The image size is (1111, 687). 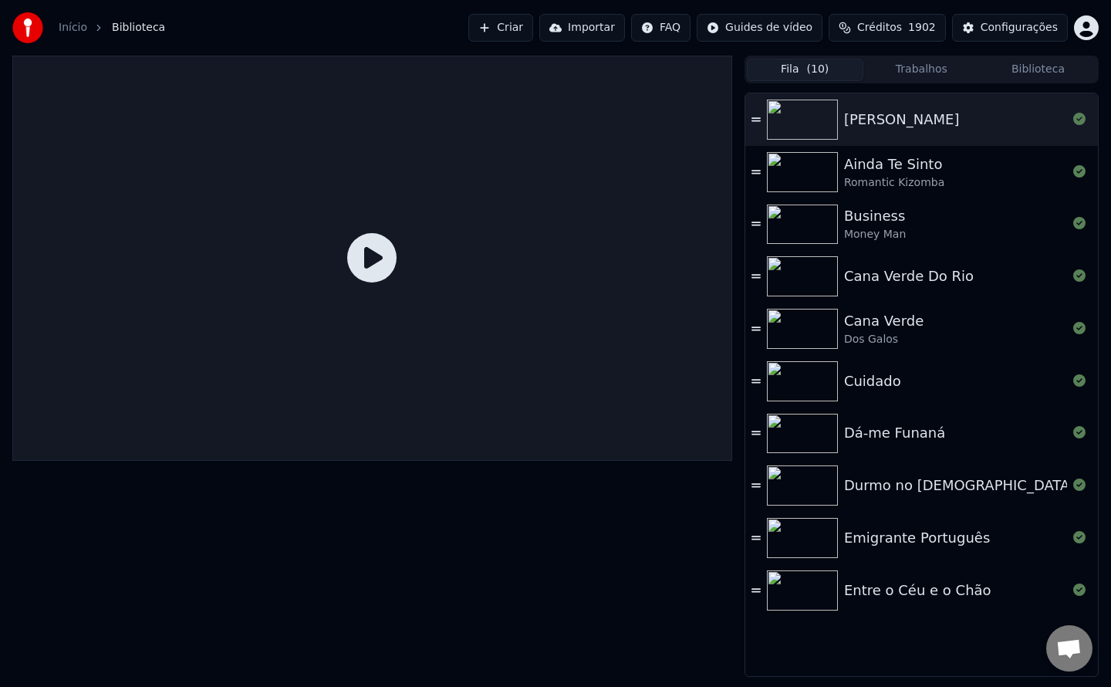 I want to click on span: Biblioteca, so click(x=138, y=28).